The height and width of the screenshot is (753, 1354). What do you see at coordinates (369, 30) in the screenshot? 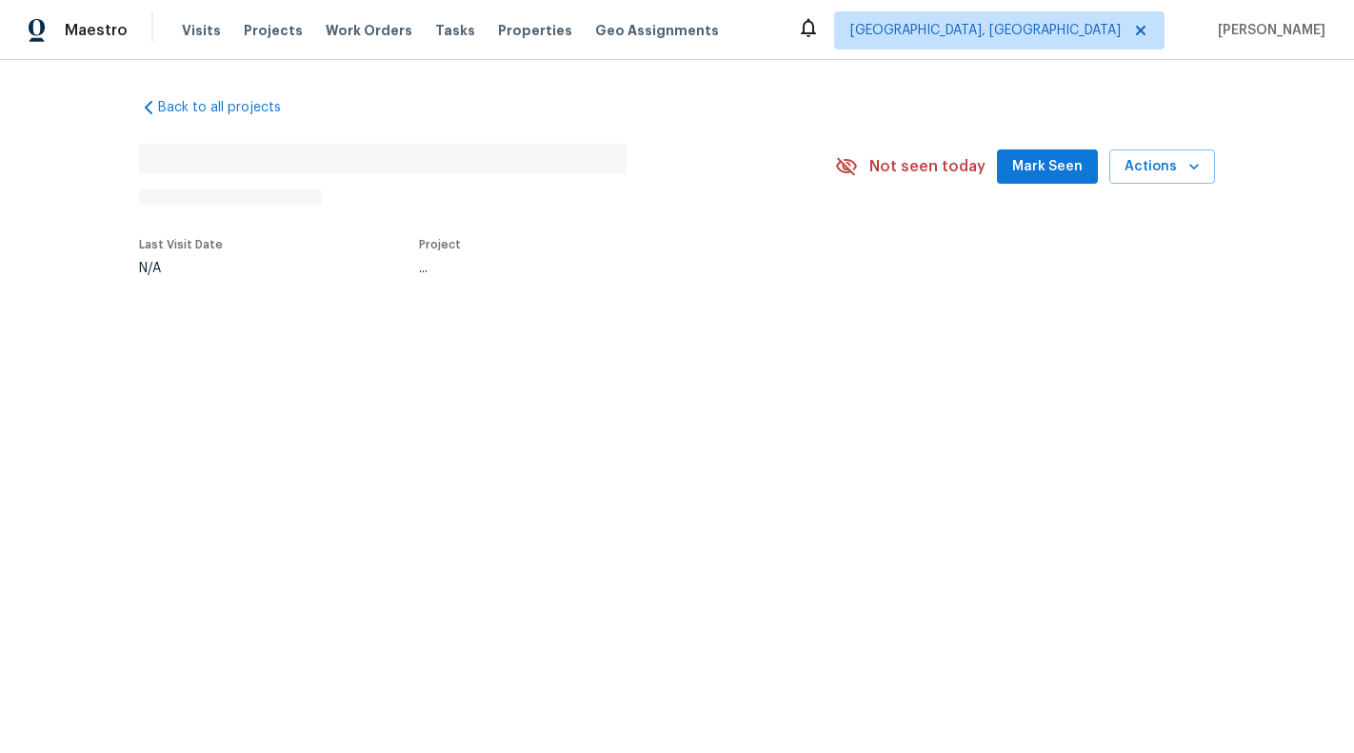
I see `span: Work Orders` at bounding box center [369, 30].